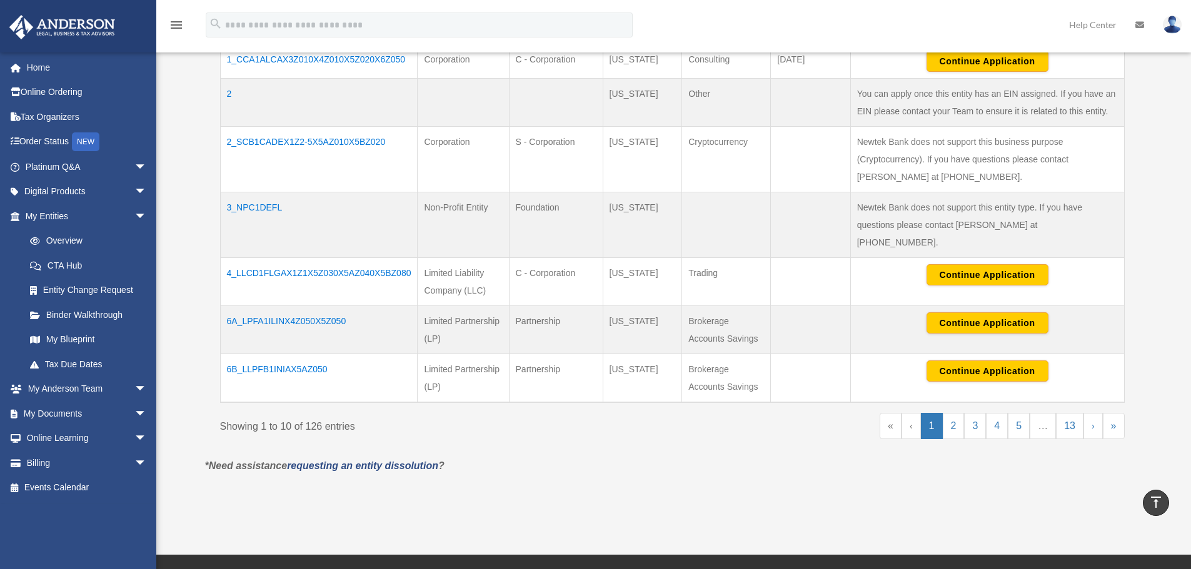  What do you see at coordinates (1156, 503) in the screenshot?
I see `a: vertical_align_top` at bounding box center [1156, 503].